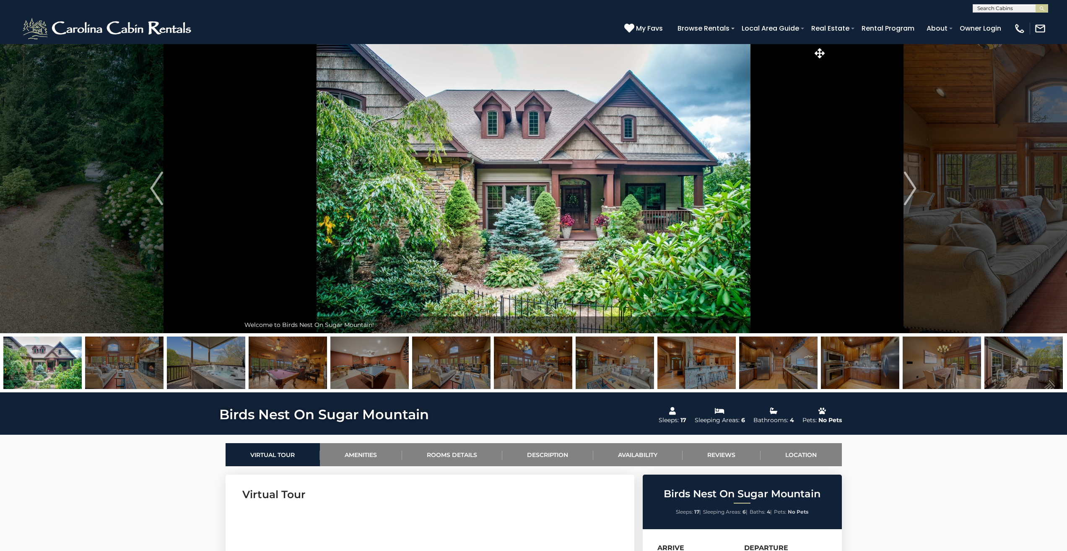  What do you see at coordinates (649, 28) in the screenshot?
I see `span: My Favs` at bounding box center [649, 28].